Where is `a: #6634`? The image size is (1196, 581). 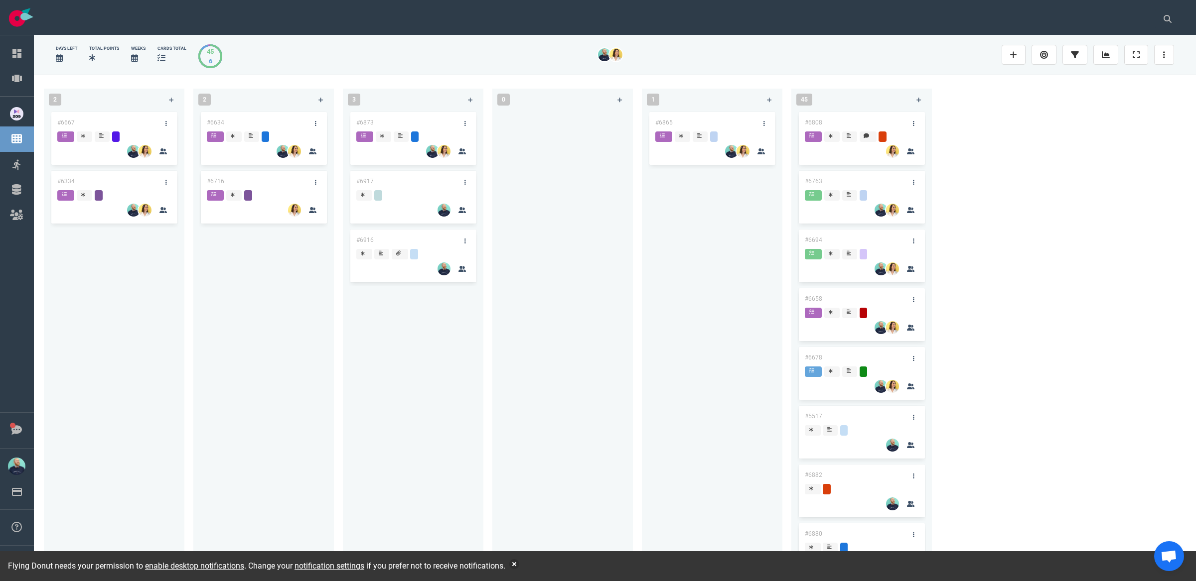
a: #6634 is located at coordinates (215, 123).